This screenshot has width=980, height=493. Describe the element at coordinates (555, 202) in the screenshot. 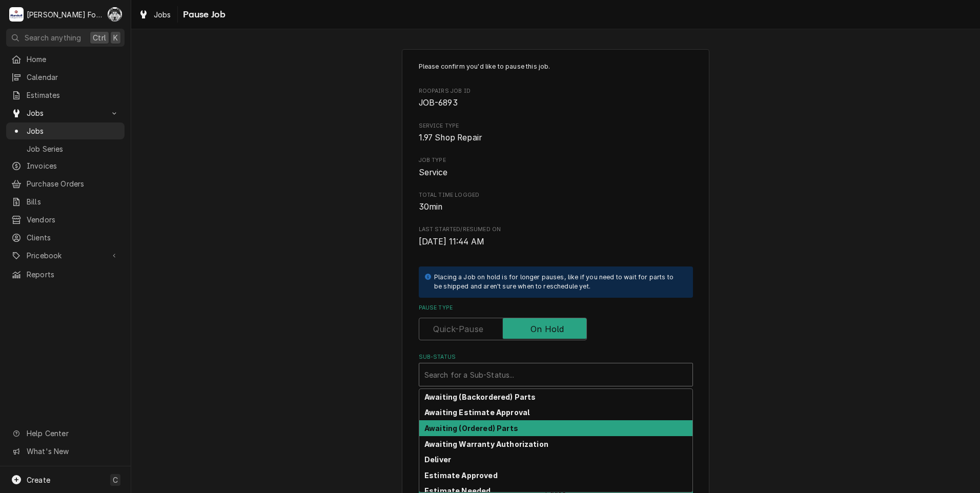

I see `div: Total Time Logged` at that location.